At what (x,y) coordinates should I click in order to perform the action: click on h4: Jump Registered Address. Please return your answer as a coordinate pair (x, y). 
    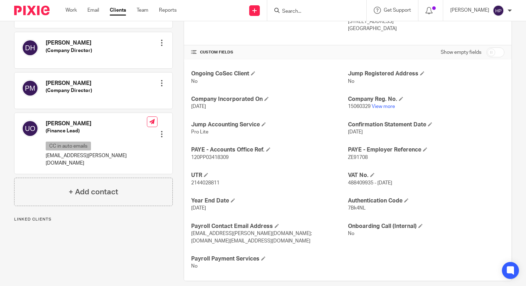
    Looking at the image, I should click on (426, 74).